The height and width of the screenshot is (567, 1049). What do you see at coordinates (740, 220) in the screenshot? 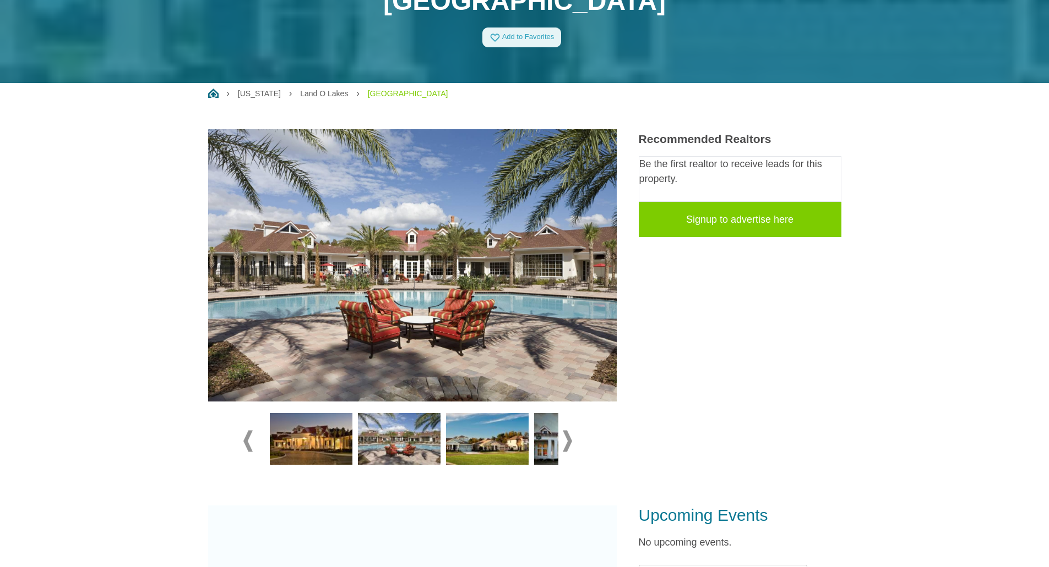
I see `a: Signup to advertise here` at bounding box center [740, 220].